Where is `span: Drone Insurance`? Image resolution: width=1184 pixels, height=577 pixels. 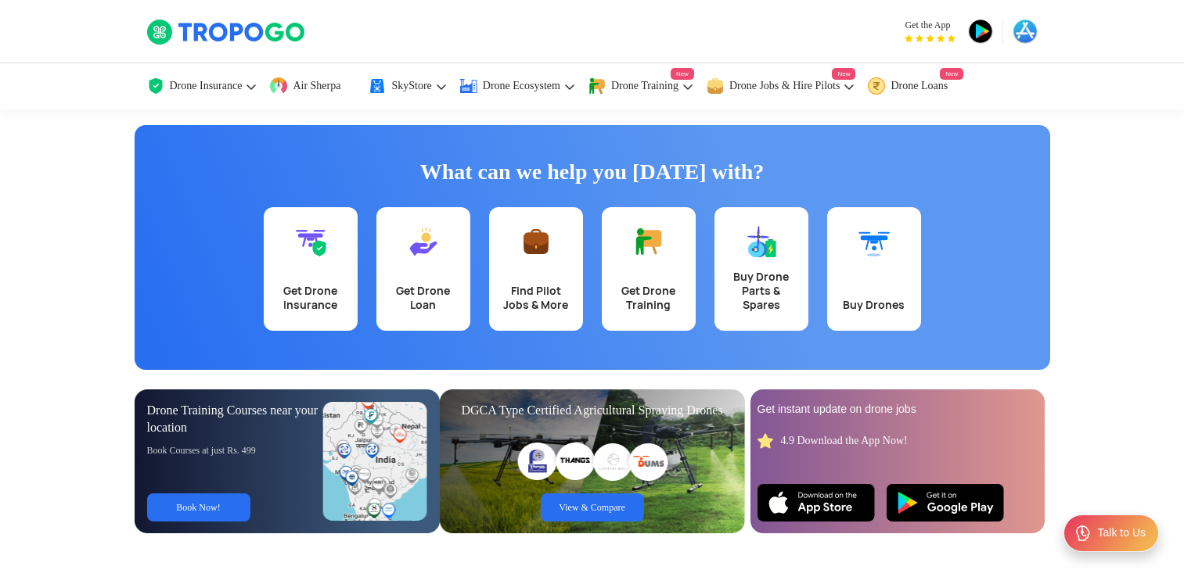
span: Drone Insurance is located at coordinates (206, 86).